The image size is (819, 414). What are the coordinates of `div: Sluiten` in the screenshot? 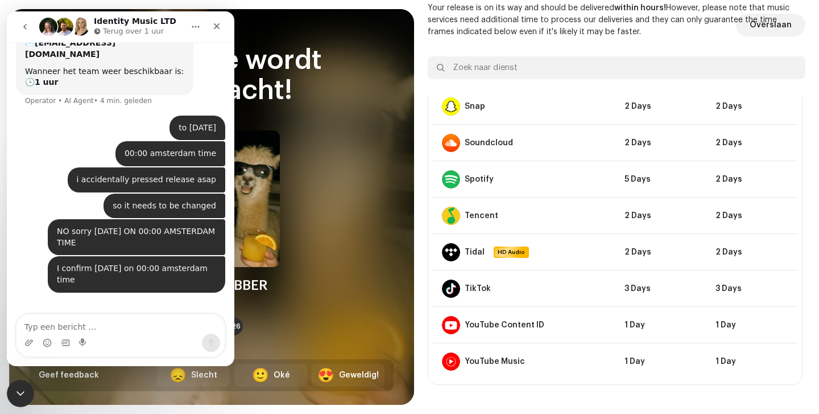 It's located at (210, 15).